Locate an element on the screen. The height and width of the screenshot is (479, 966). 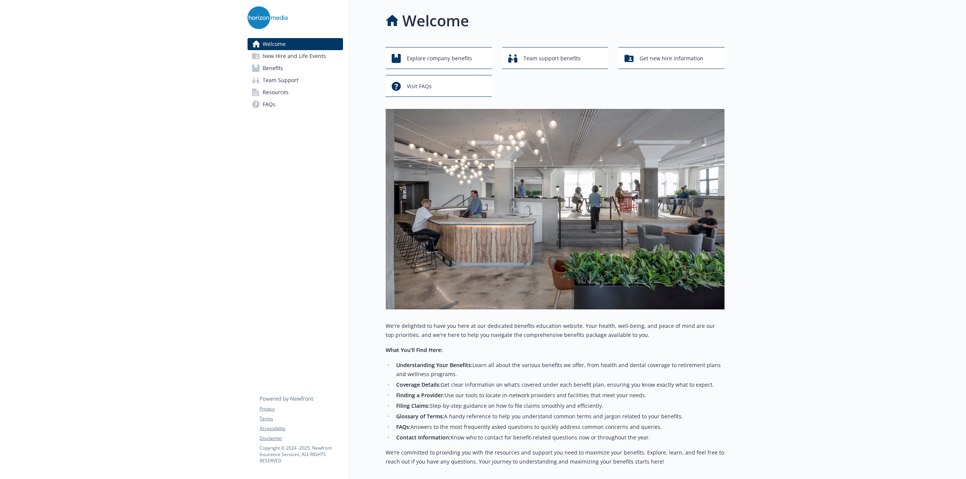
p: Copyright © 2024 - 2025 , Newfront Insurance Services, ALL RIGHTS RESERVED is located at coordinates (301, 455).